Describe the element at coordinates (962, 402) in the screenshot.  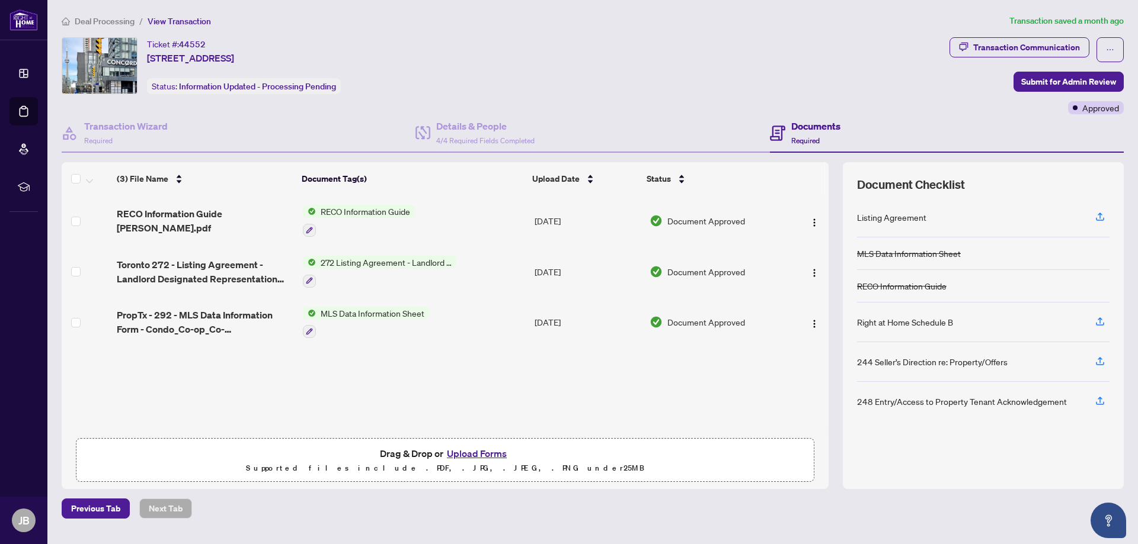
I see `div: 248 Entry/Access to Property Tenant Acknowledgement` at that location.